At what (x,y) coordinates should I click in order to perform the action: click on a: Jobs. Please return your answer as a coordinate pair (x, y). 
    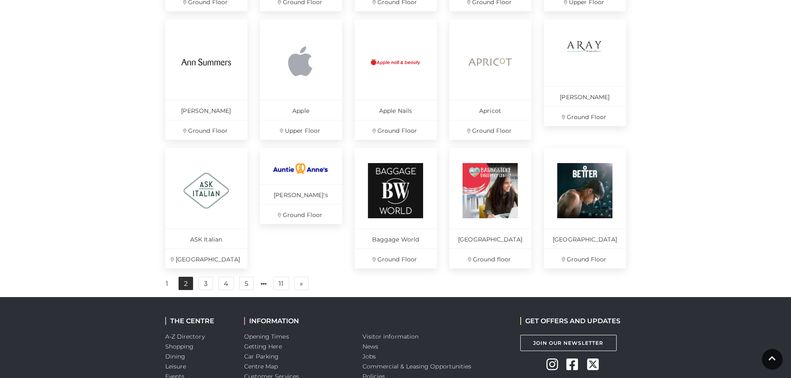
    Looking at the image, I should click on (369, 357).